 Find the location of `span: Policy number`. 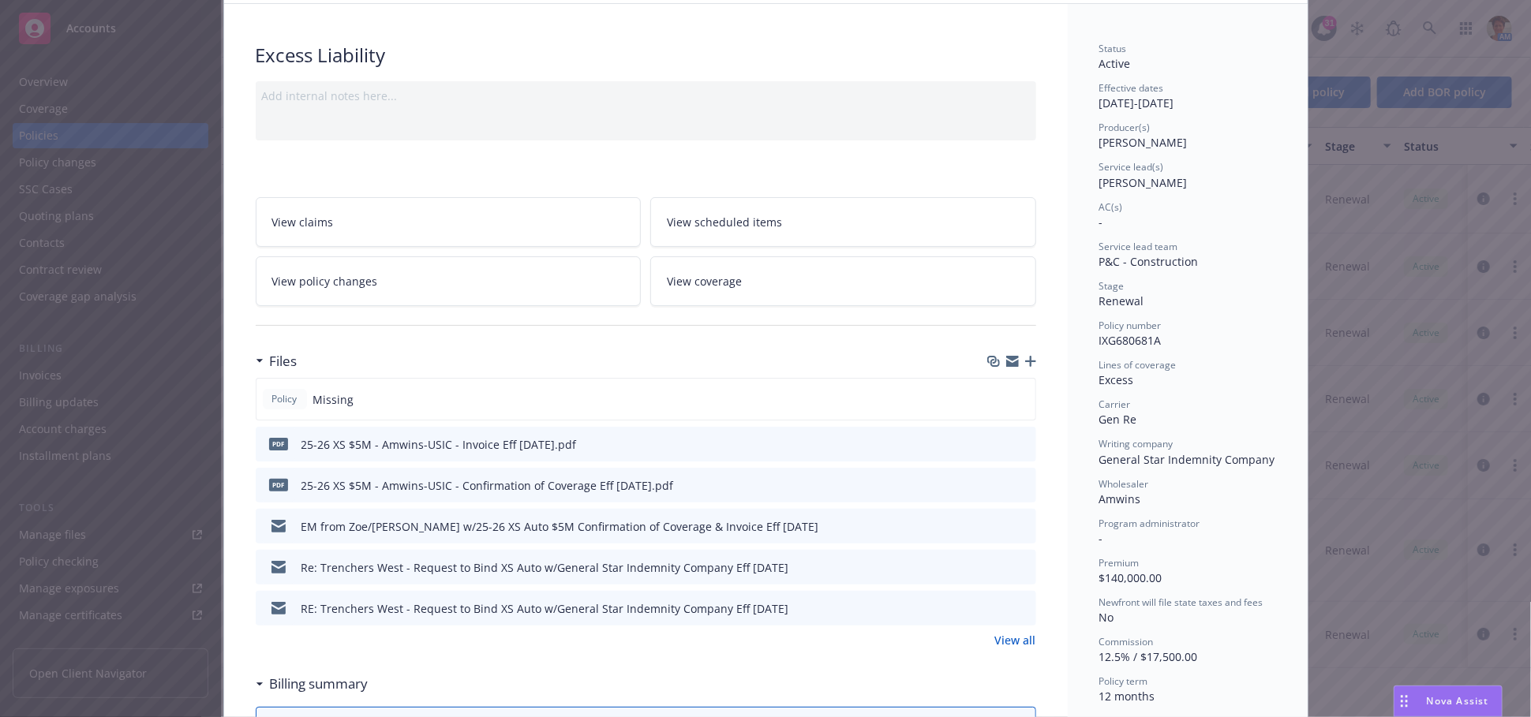

span: Policy number is located at coordinates (1130, 325).